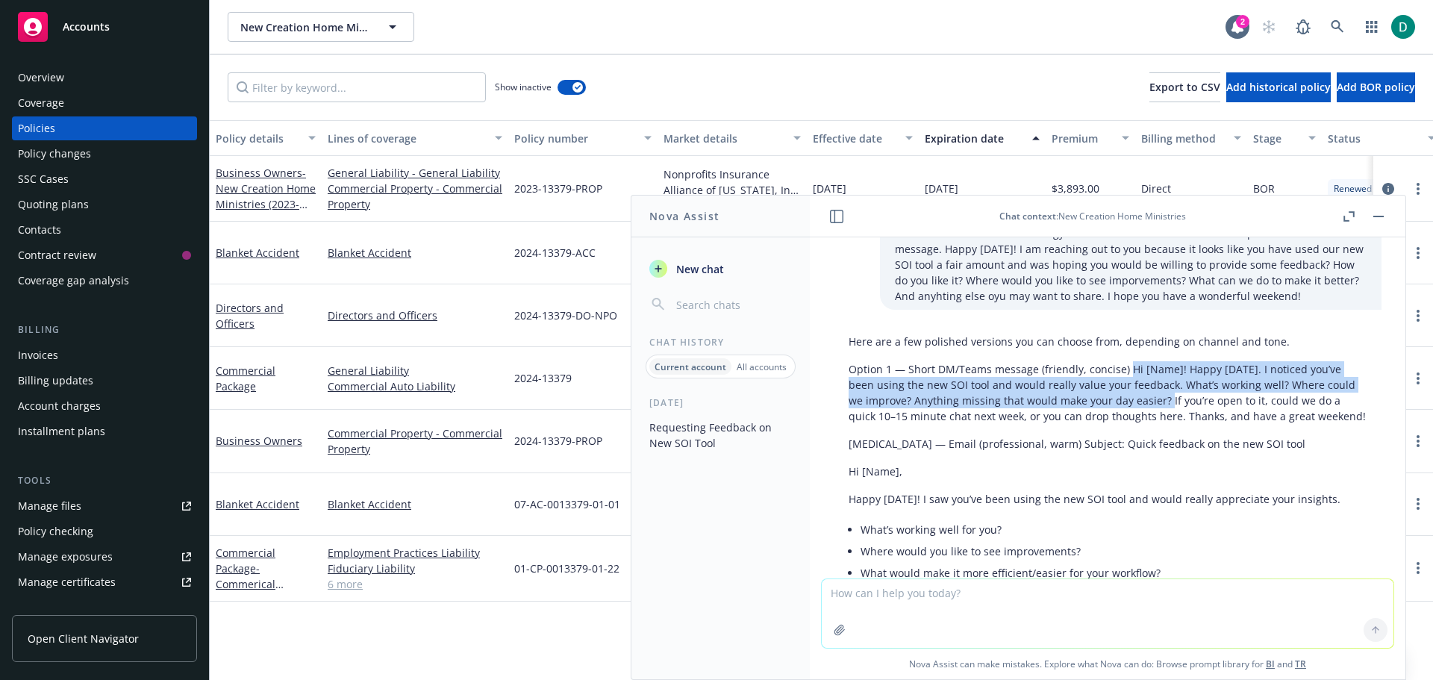 The width and height of the screenshot is (1433, 680). I want to click on h1: Nova Assist, so click(684, 216).